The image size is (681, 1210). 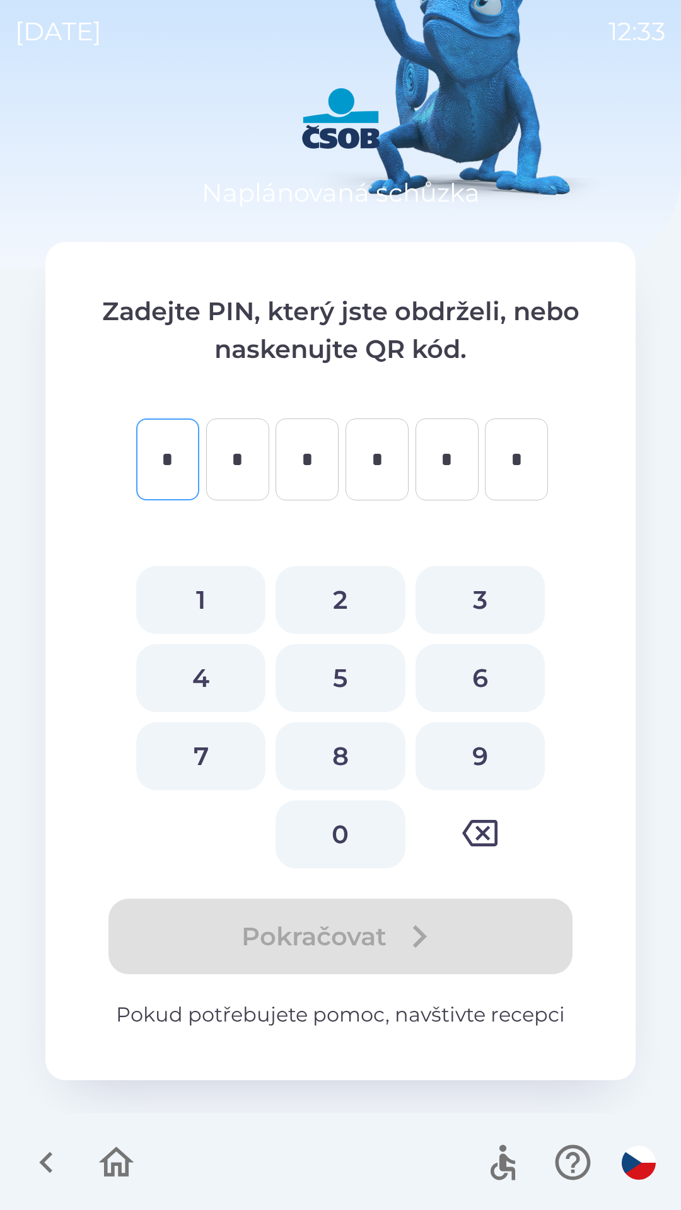 What do you see at coordinates (200, 756) in the screenshot?
I see `button: 7` at bounding box center [200, 756].